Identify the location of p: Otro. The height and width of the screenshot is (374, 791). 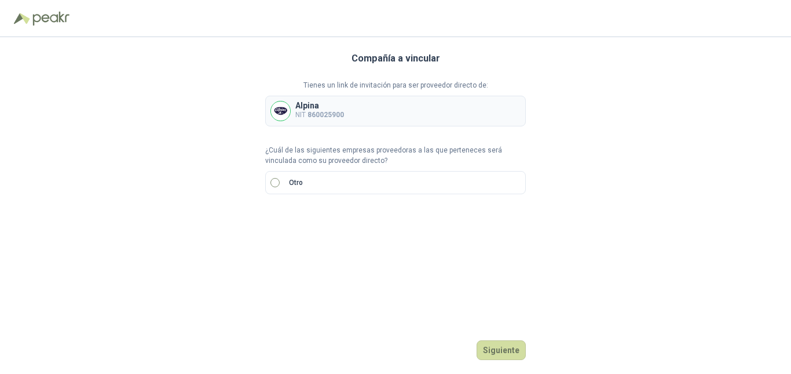
(296, 182).